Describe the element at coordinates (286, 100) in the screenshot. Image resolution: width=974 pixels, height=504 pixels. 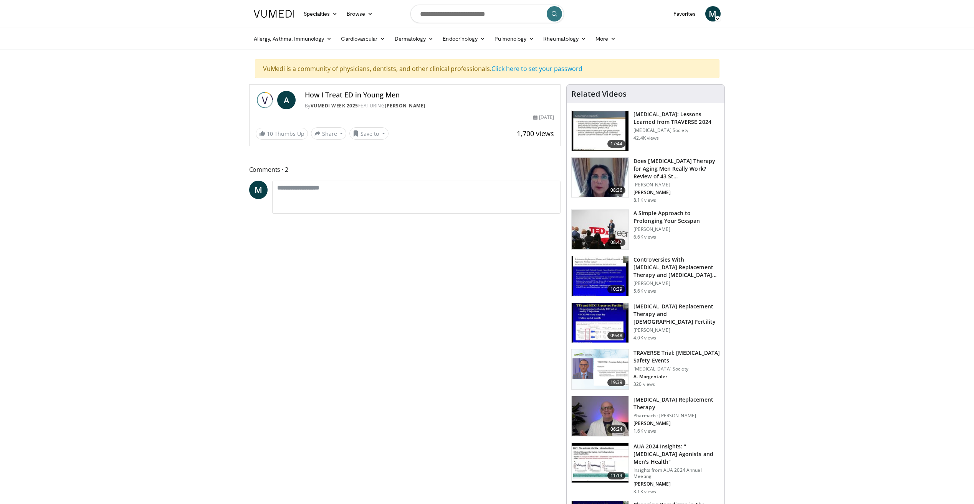
I see `span: A` at that location.